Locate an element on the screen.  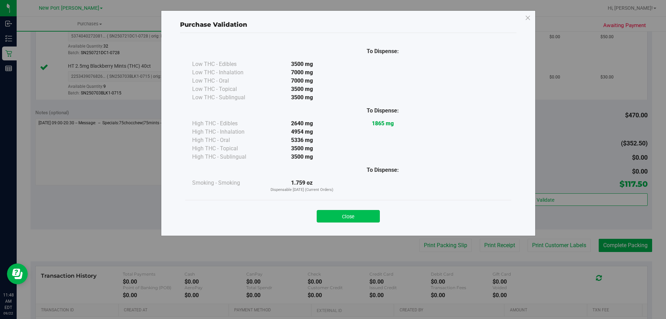
div: Smoking - Smoking is located at coordinates (227, 183).